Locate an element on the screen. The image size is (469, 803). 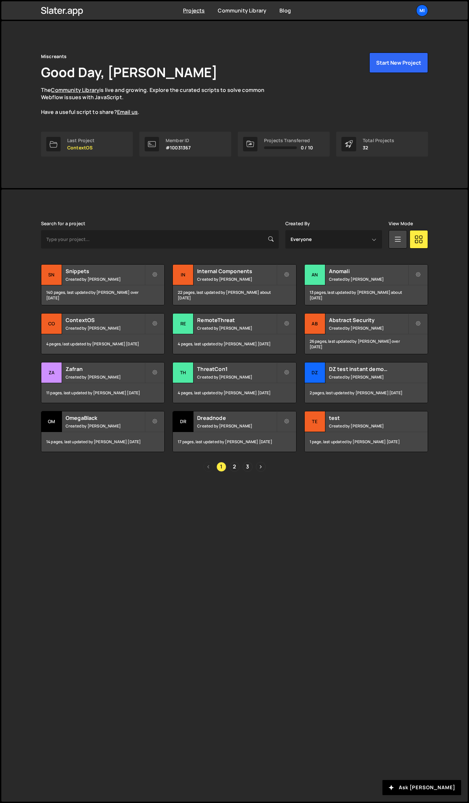
a: Projects is located at coordinates (194, 11).